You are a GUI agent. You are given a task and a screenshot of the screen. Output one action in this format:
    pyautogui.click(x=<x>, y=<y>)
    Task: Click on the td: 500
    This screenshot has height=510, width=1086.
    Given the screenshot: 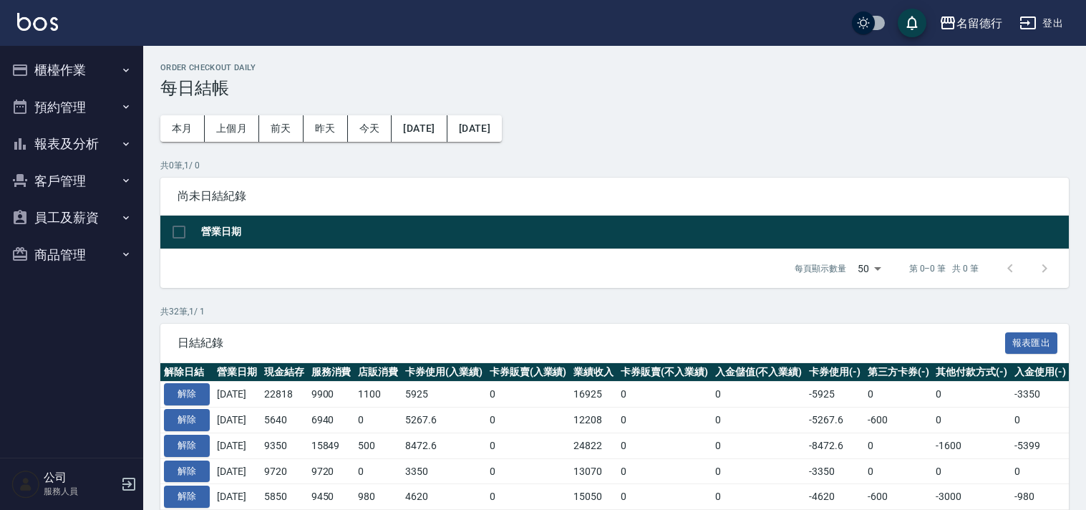 What is the action you would take?
    pyautogui.click(x=378, y=445)
    